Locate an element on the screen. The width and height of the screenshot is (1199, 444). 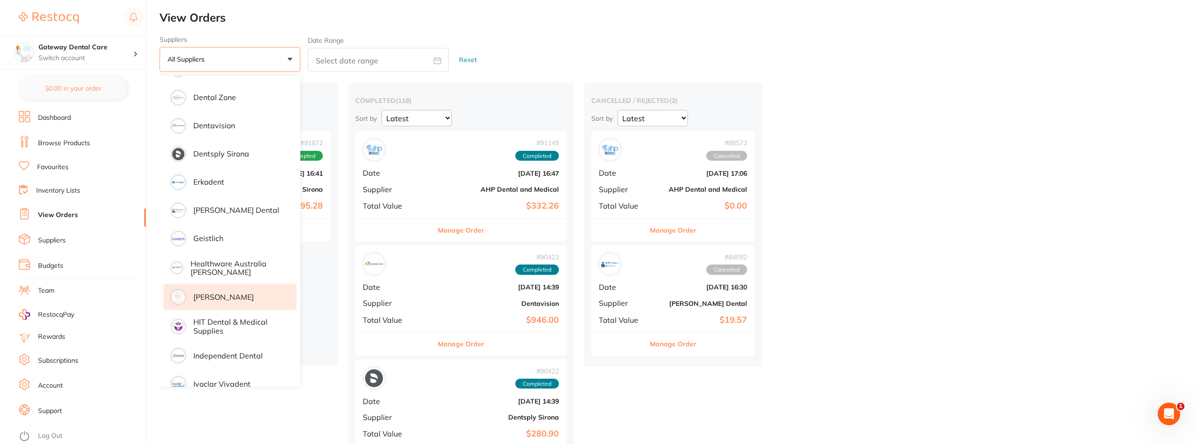
button: All suppliers is located at coordinates (230, 60).